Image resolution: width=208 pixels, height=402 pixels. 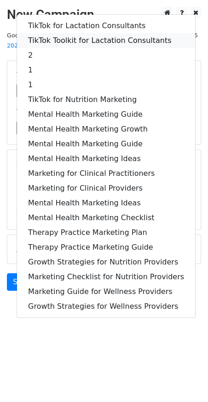 I want to click on a: Therapy Practice Marketing Guide, so click(x=106, y=247).